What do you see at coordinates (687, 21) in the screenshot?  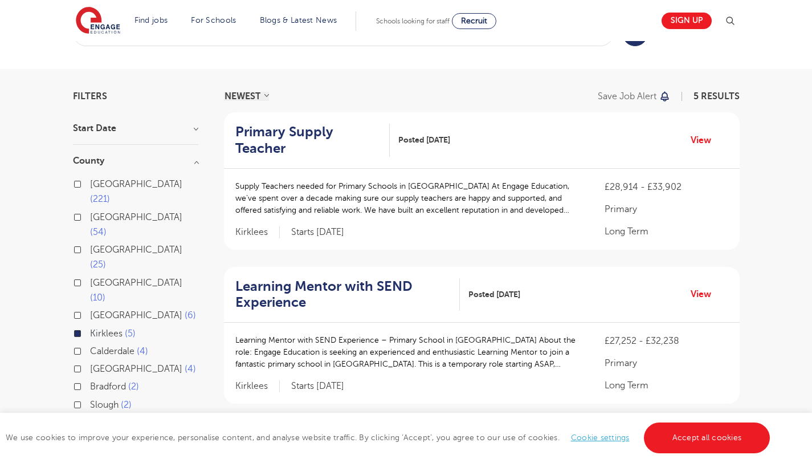 I see `a: Sign up` at bounding box center [687, 21].